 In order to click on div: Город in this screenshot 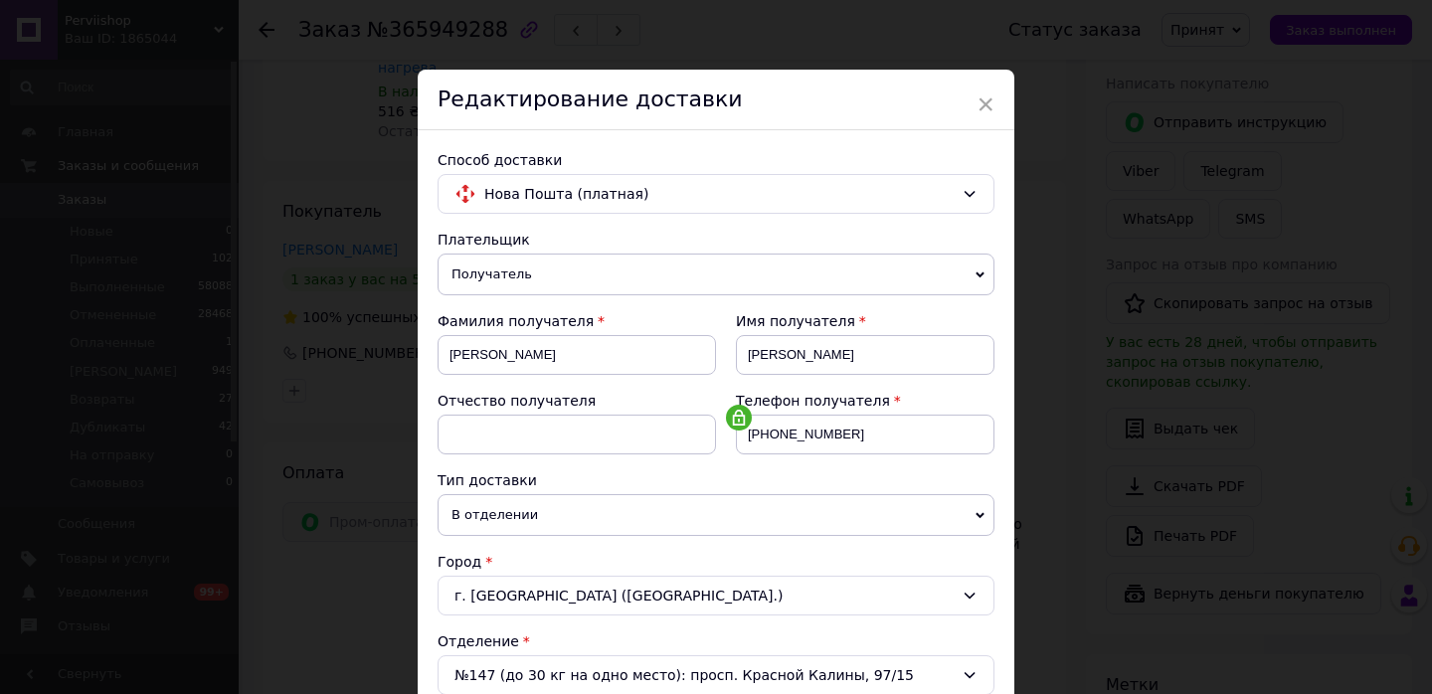, I will do `click(716, 562)`.